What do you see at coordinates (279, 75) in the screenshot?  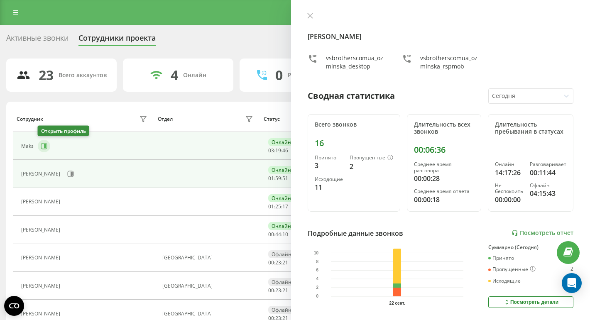 I see `div: 0` at bounding box center [279, 75].